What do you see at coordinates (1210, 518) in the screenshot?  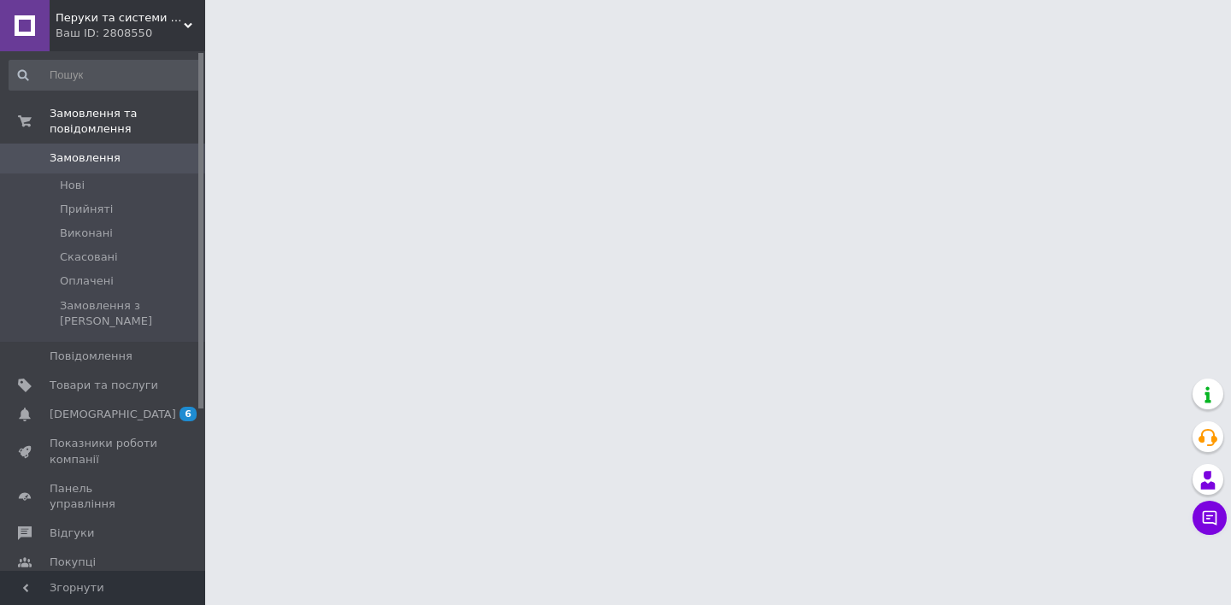 I see `button: Чат з покупцем` at bounding box center [1210, 518].